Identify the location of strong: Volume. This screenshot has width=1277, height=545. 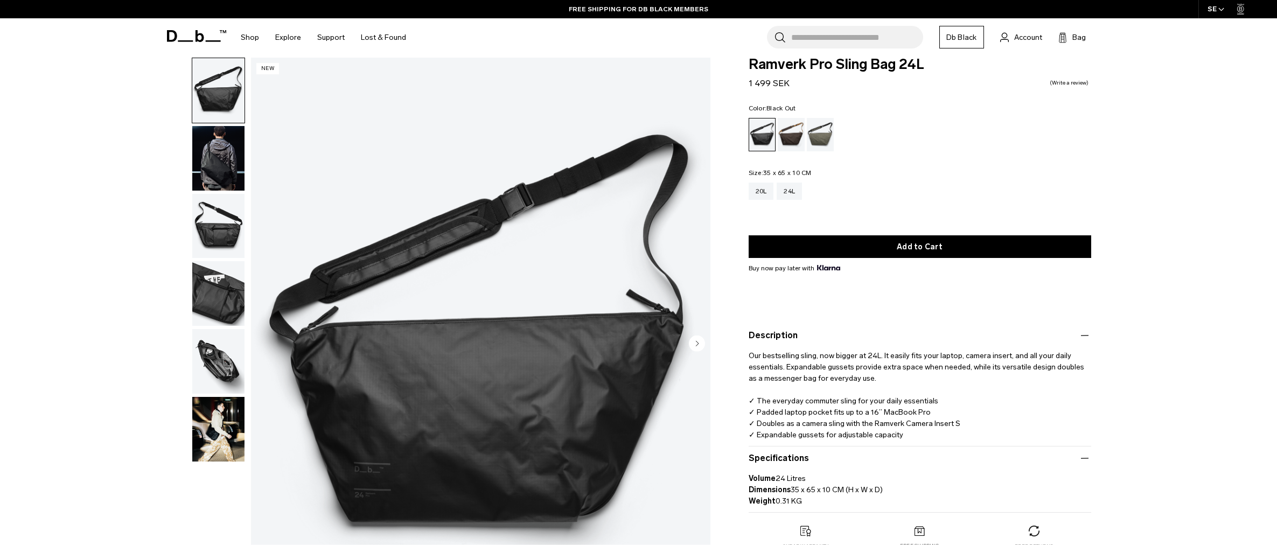
(762, 478).